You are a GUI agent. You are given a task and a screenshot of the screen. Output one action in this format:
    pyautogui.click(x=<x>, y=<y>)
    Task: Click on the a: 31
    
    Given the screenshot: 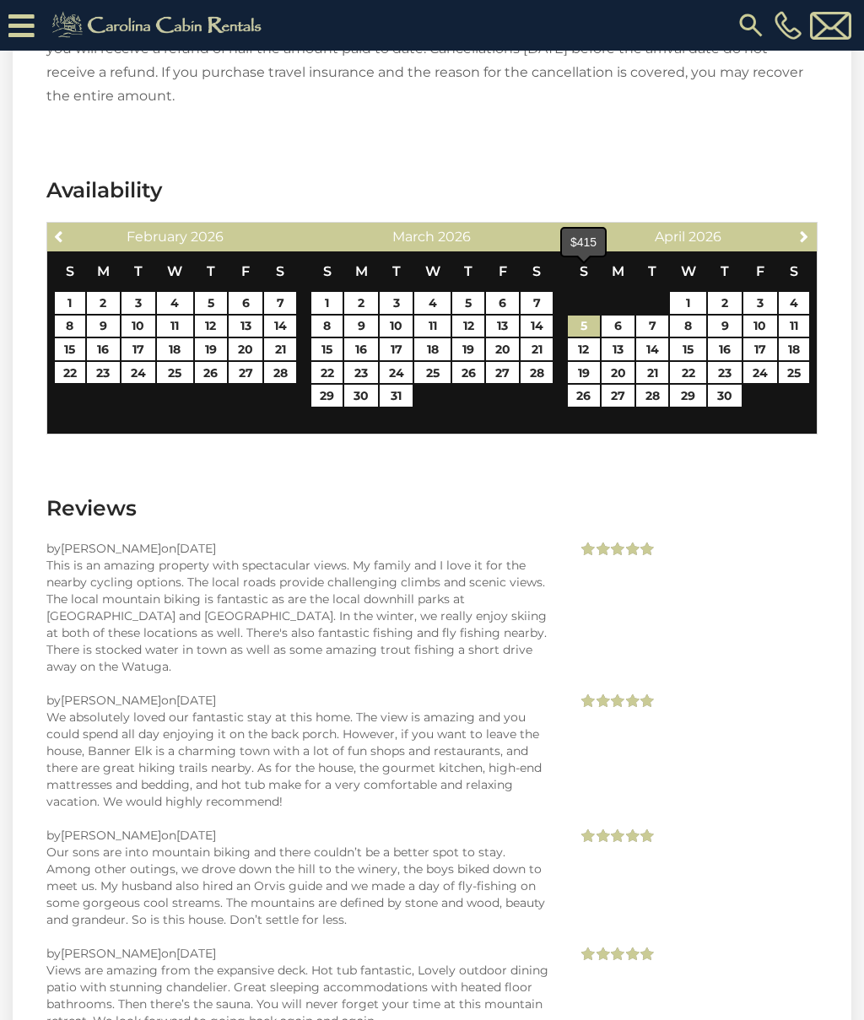 What is the action you would take?
    pyautogui.click(x=396, y=396)
    